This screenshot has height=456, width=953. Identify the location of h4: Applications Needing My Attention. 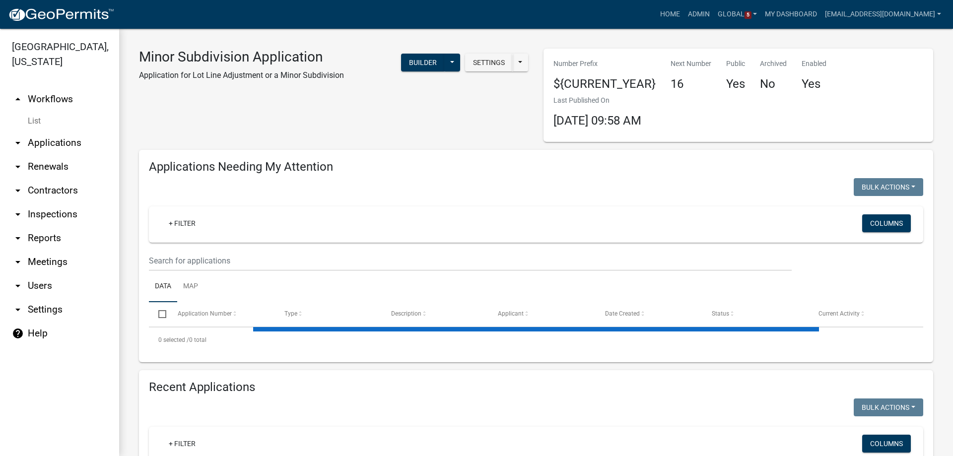
(536, 167).